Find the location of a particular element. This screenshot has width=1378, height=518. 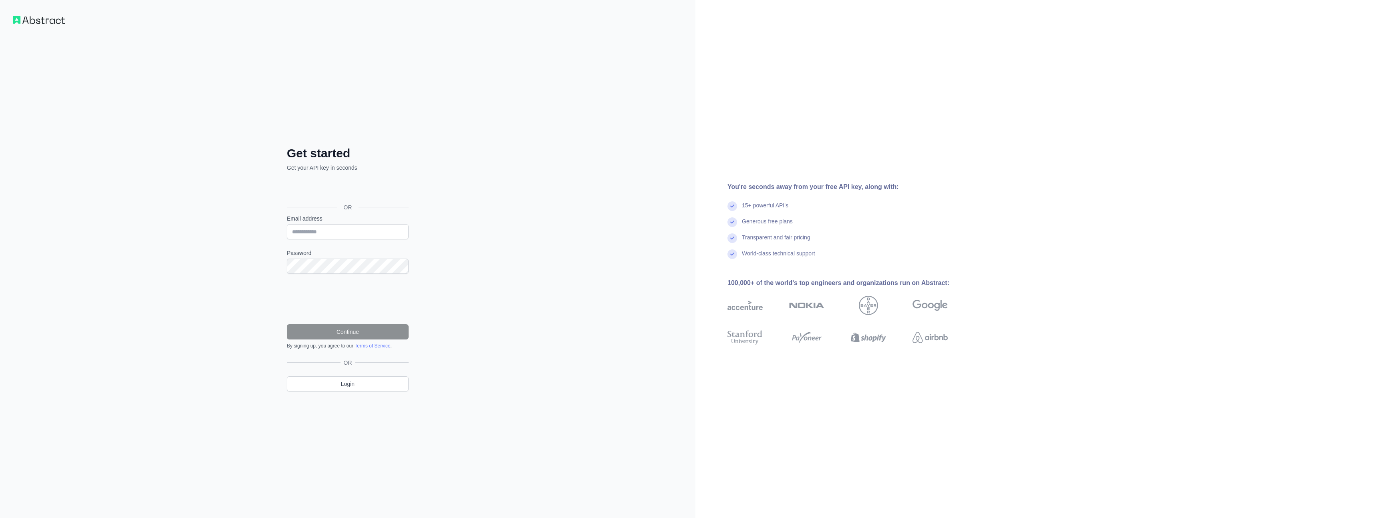

div: World-class technical support is located at coordinates (778, 258).